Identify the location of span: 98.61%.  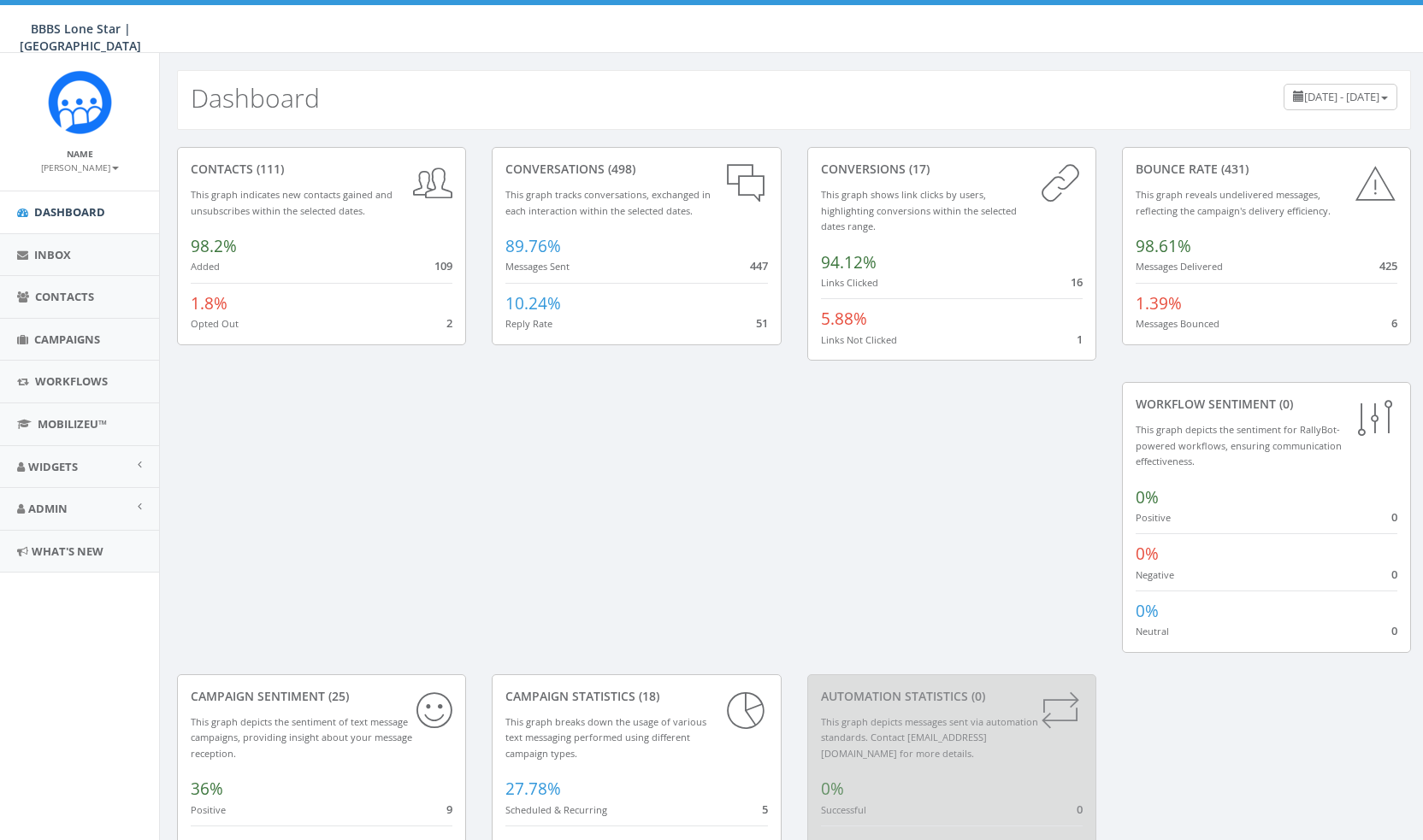
(1163, 246).